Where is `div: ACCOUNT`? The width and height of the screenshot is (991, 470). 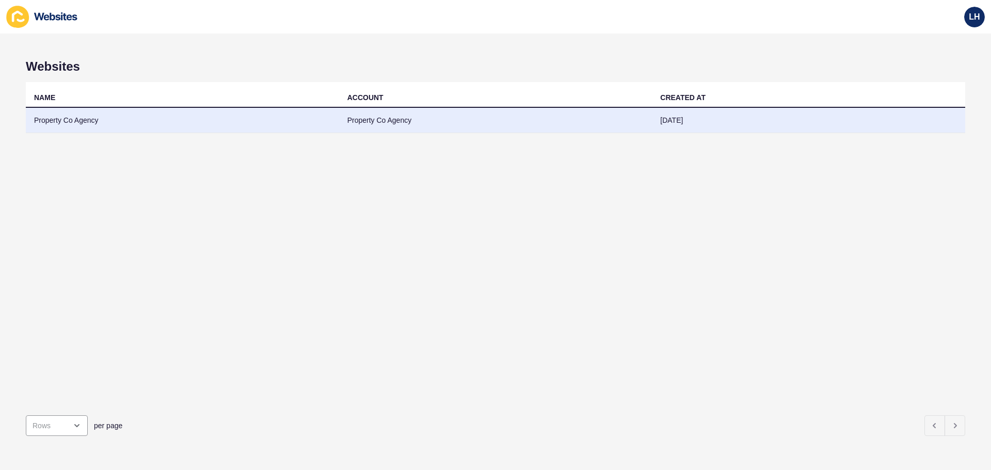
div: ACCOUNT is located at coordinates (366, 98).